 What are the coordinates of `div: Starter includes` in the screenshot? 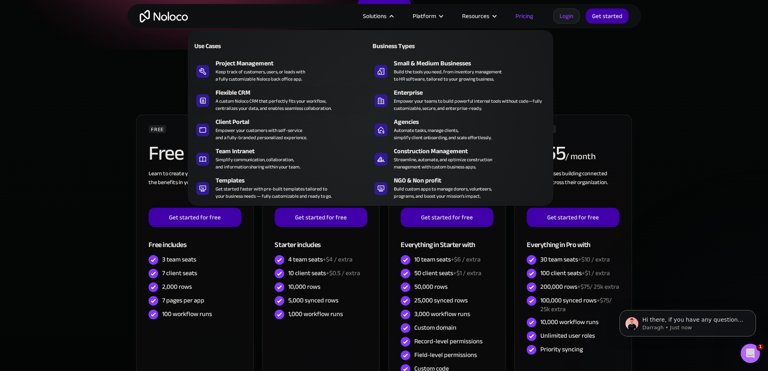 It's located at (321, 240).